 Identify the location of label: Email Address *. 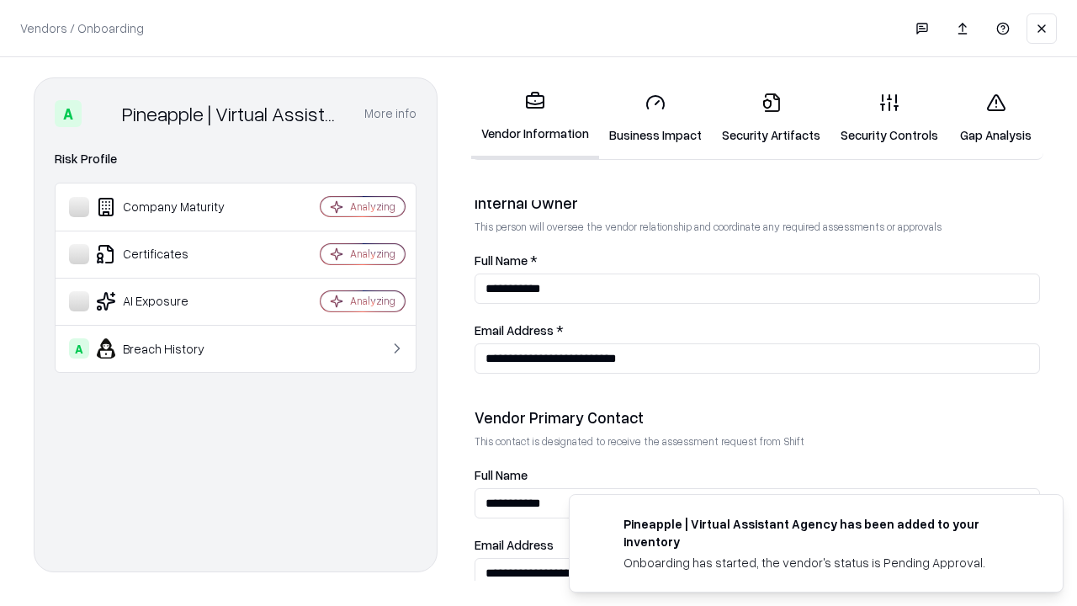
(757, 330).